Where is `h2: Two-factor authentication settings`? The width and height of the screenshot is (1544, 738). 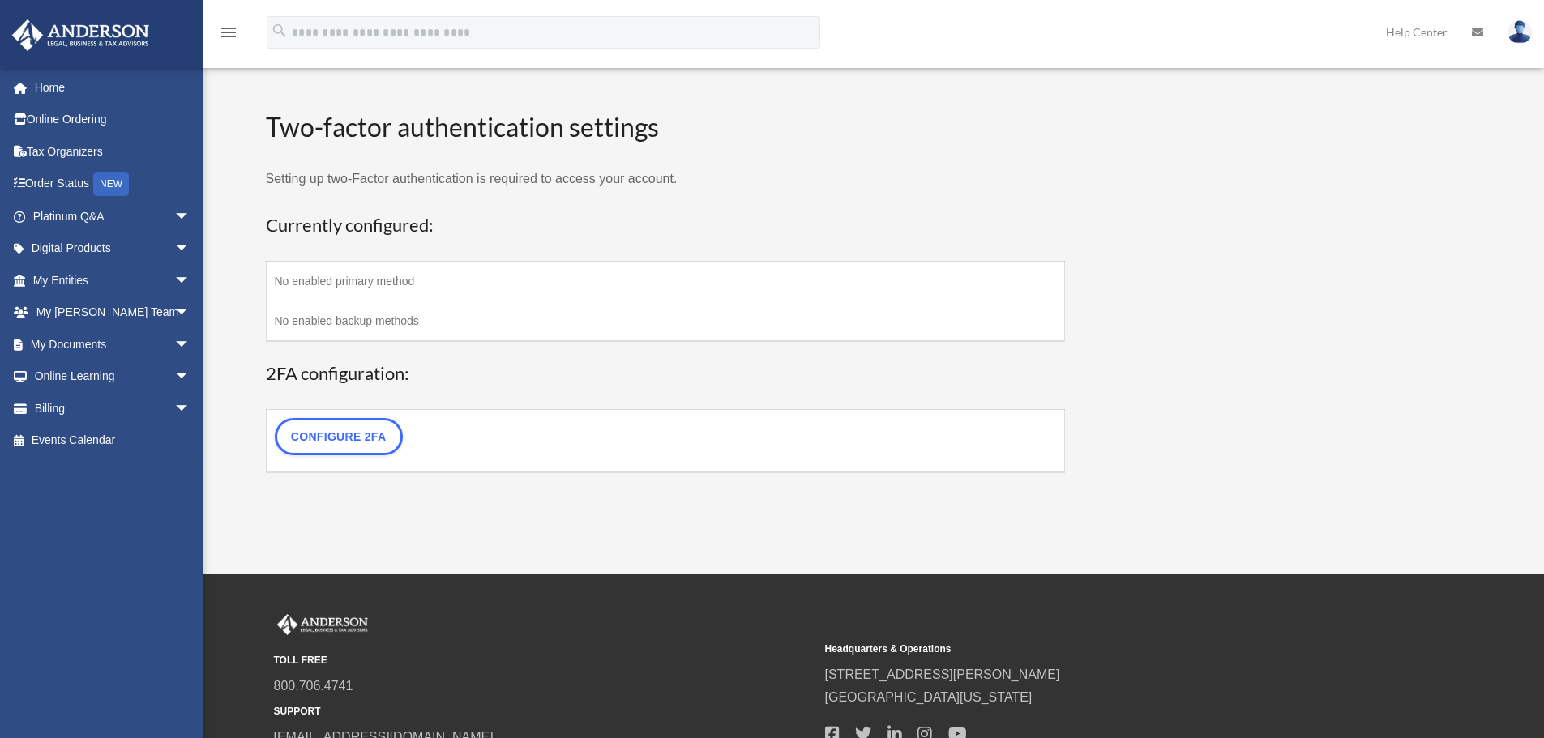 h2: Two-factor authentication settings is located at coordinates (665, 127).